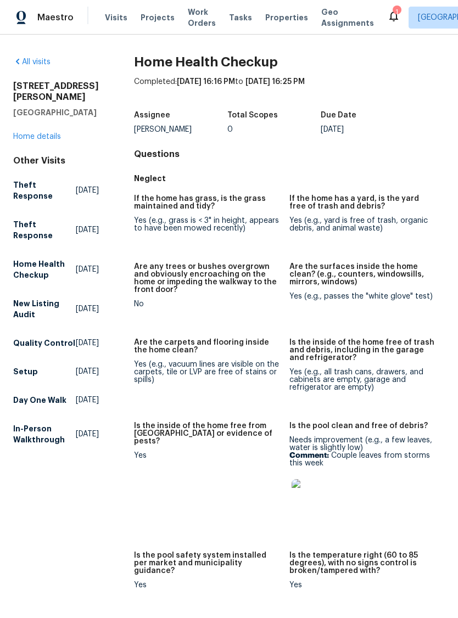 This screenshot has height=618, width=458. What do you see at coordinates (201, 18) in the screenshot?
I see `span: Work Orders` at bounding box center [201, 18].